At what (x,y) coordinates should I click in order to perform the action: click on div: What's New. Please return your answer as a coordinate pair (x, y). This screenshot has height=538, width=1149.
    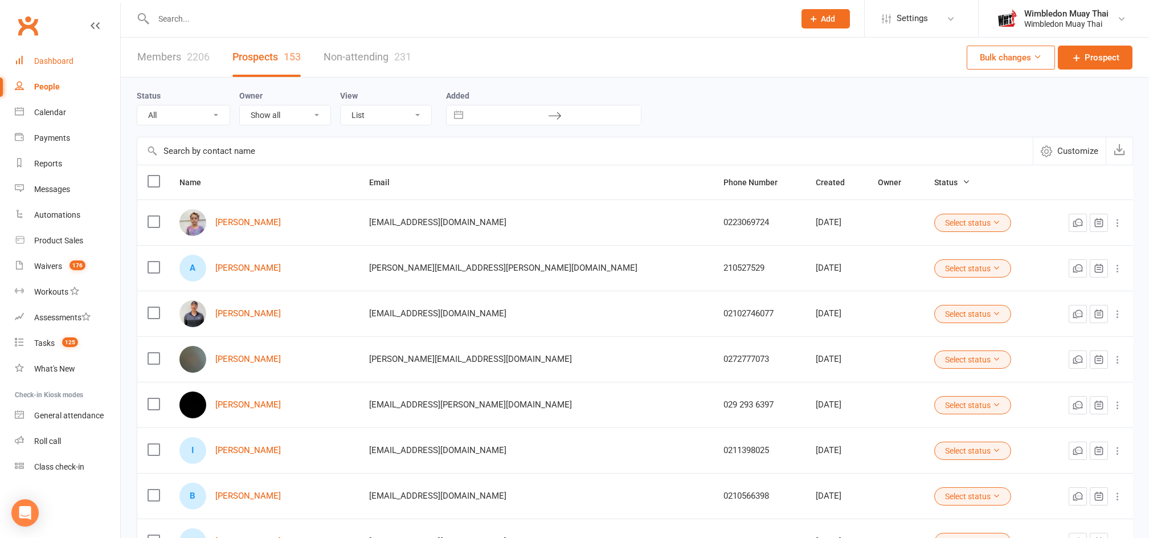
    Looking at the image, I should click on (55, 369).